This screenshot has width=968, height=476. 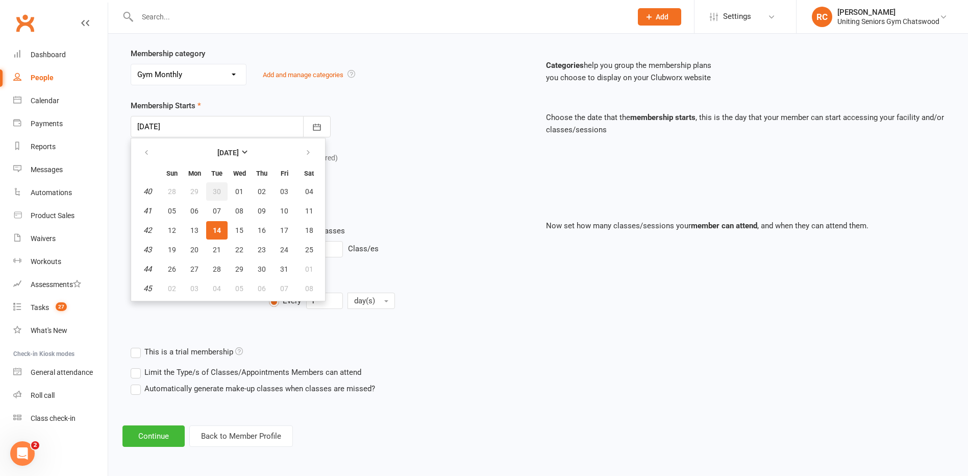 What do you see at coordinates (309, 288) in the screenshot?
I see `span: 08` at bounding box center [309, 288].